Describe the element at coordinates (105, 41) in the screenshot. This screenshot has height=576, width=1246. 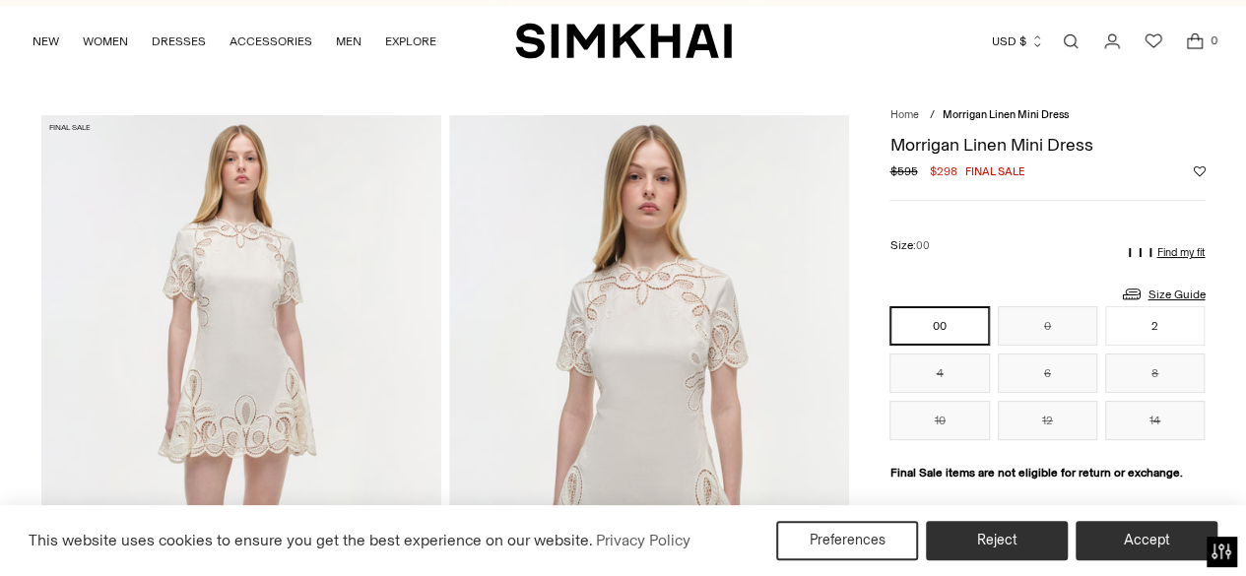
I see `a: WOMEN` at that location.